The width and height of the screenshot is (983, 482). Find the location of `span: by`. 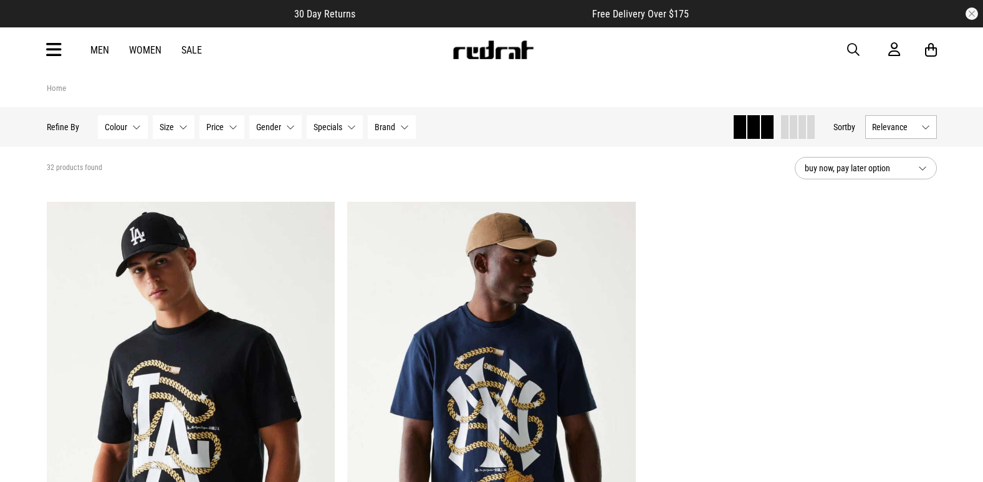

span: by is located at coordinates (851, 127).